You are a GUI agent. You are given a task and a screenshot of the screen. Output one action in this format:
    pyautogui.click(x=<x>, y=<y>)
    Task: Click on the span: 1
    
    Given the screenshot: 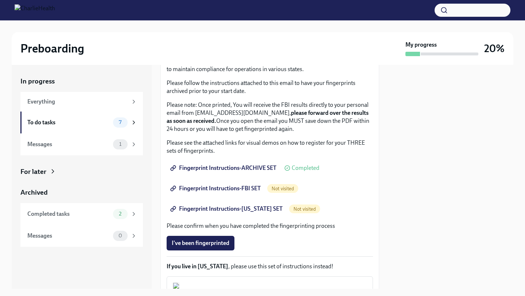 What is the action you would take?
    pyautogui.click(x=120, y=144)
    